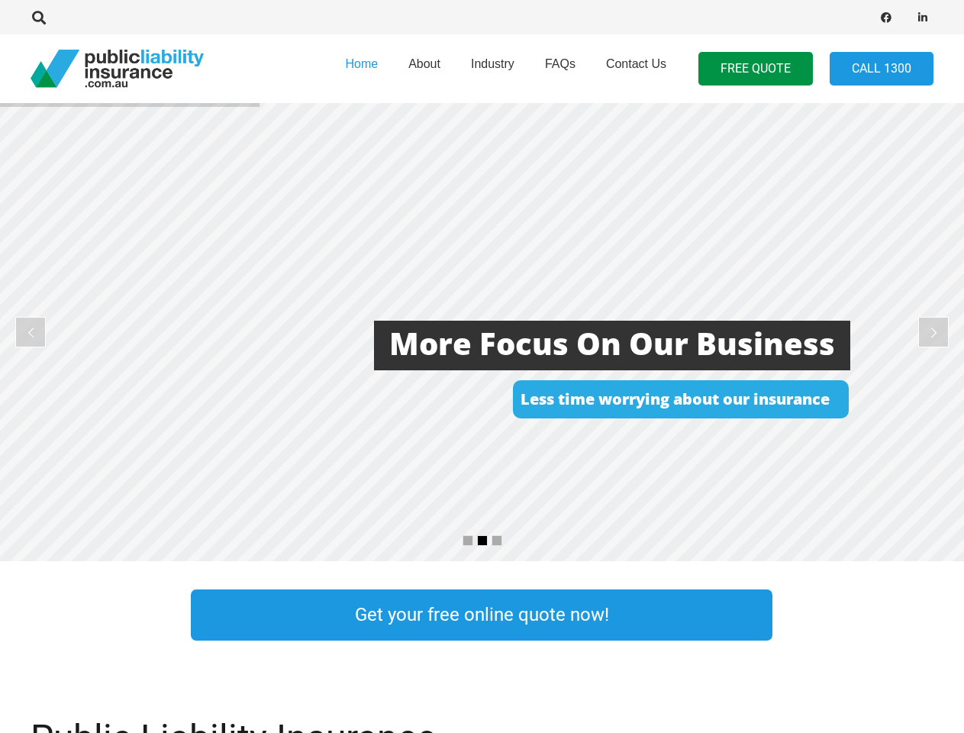 Image resolution: width=964 pixels, height=733 pixels. Describe the element at coordinates (636, 63) in the screenshot. I see `span: Contact Us` at that location.